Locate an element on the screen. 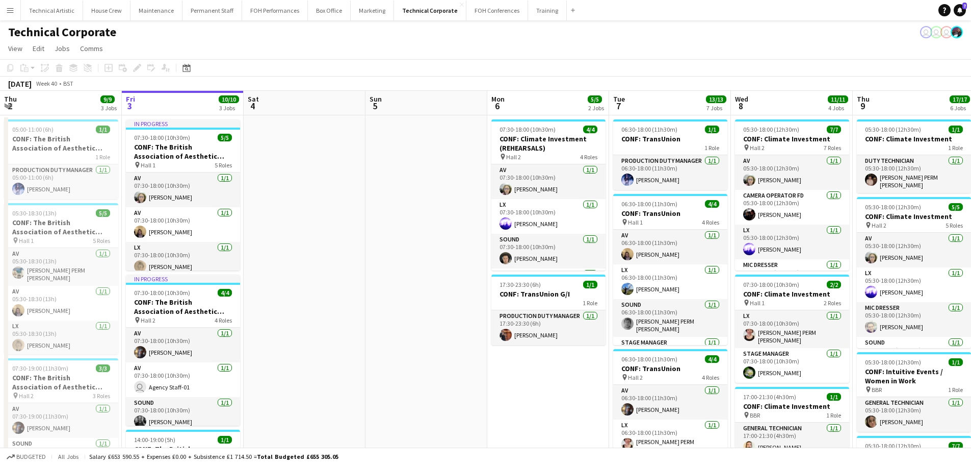 This screenshot has width=971, height=465. span: Sun is located at coordinates (376, 99).